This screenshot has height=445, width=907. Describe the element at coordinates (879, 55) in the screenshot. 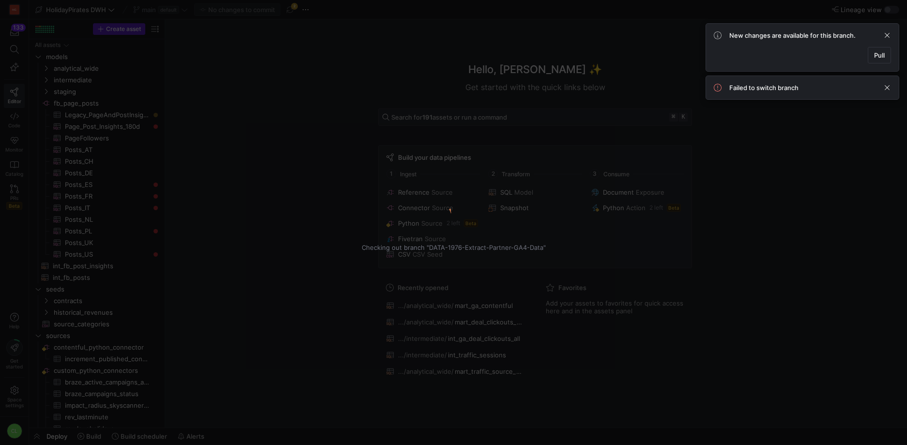

I see `button: Pull` at that location.